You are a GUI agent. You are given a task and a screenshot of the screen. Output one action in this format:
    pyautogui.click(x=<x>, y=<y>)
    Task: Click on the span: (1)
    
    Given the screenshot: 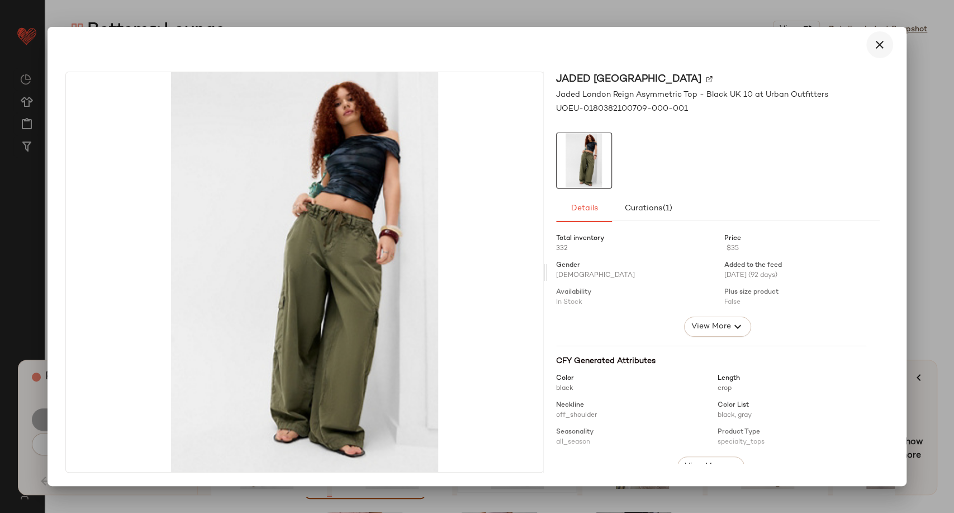 What is the action you would take?
    pyautogui.click(x=667, y=209)
    